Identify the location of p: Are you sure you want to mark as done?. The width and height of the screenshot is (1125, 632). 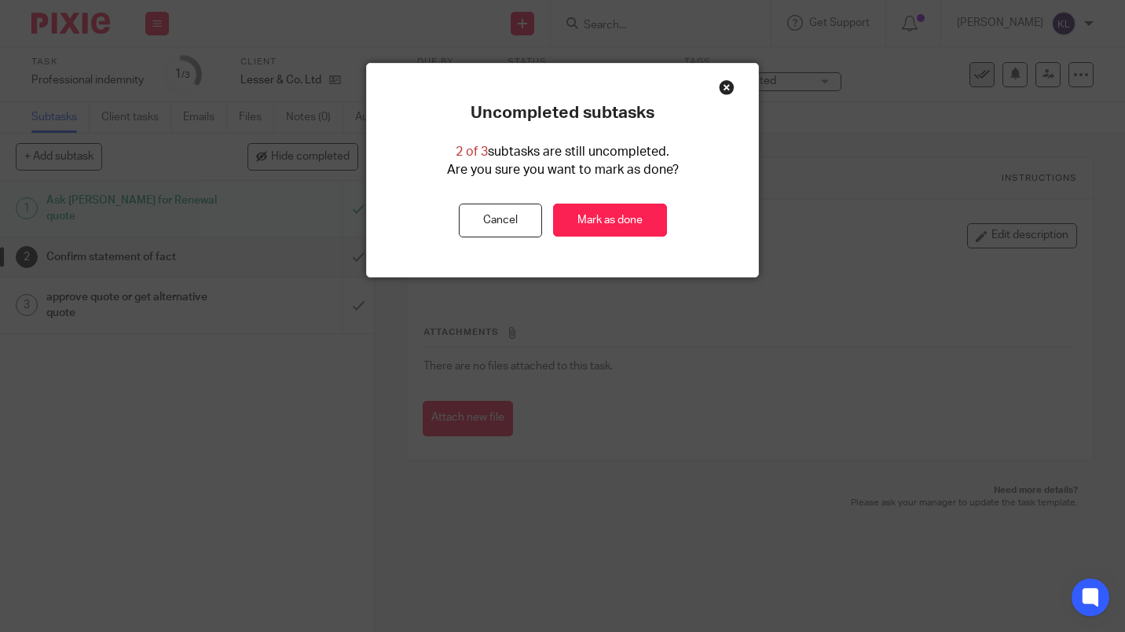
(562, 170).